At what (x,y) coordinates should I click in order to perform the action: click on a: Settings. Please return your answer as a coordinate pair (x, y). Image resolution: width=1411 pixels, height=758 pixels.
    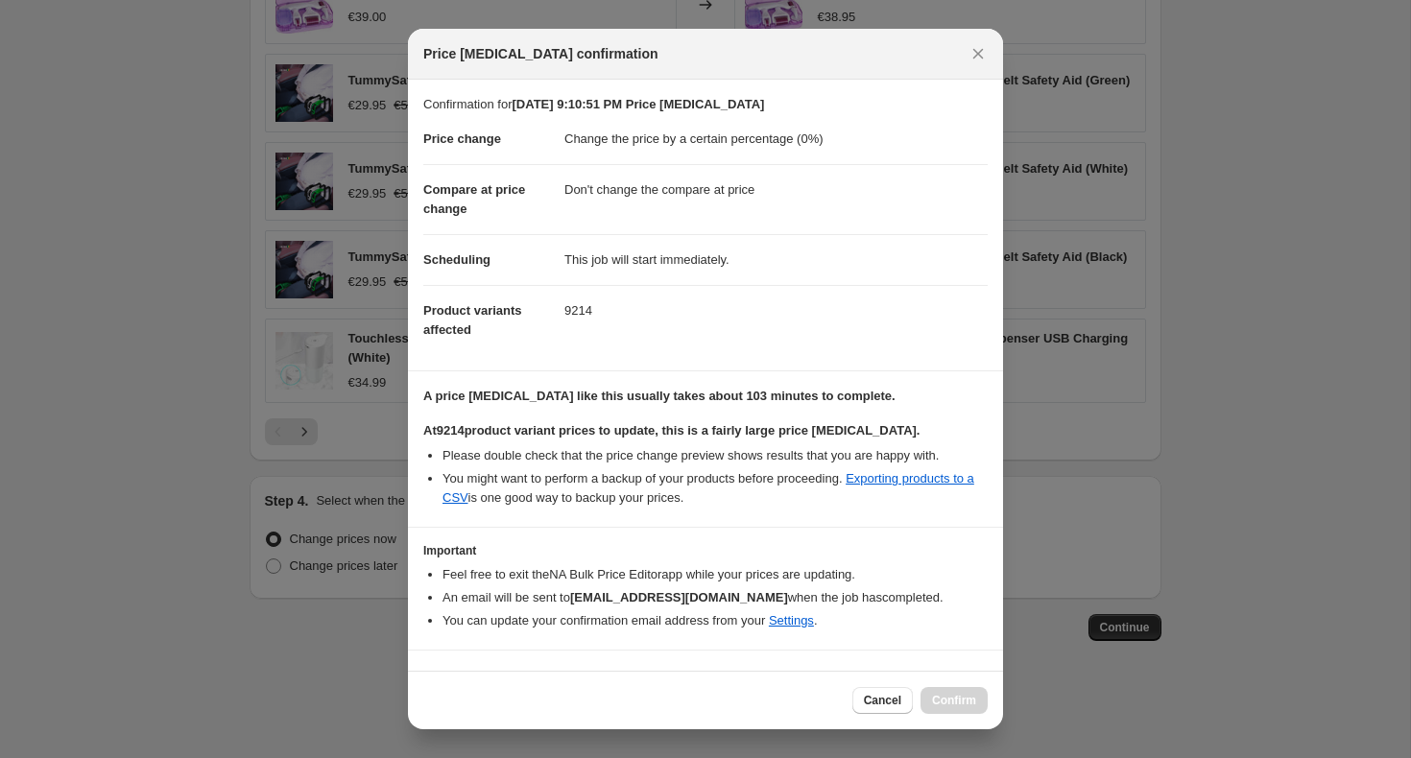
    Looking at the image, I should click on (791, 620).